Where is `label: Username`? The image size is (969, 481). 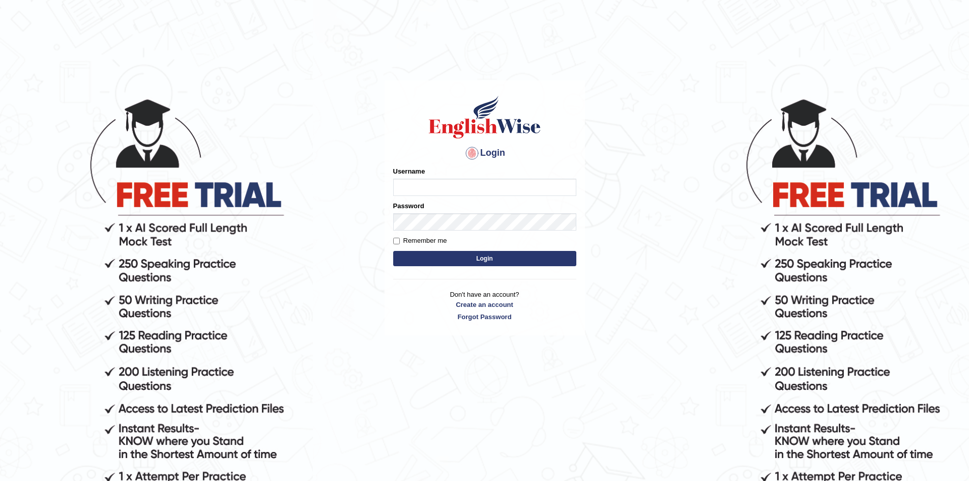
label: Username is located at coordinates (409, 171).